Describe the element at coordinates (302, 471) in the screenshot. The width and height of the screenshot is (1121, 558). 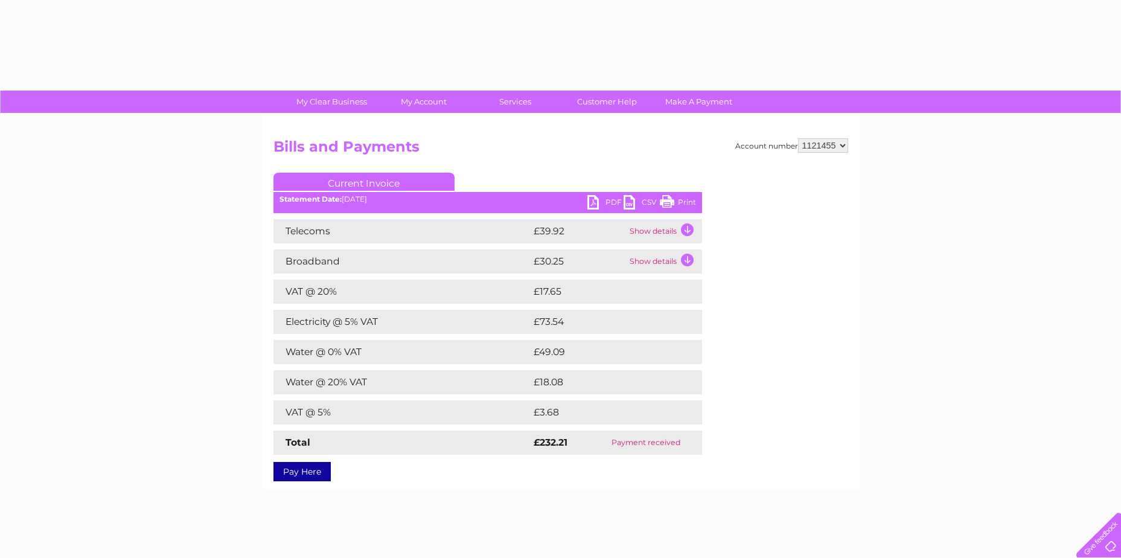
I see `a: Pay Here` at that location.